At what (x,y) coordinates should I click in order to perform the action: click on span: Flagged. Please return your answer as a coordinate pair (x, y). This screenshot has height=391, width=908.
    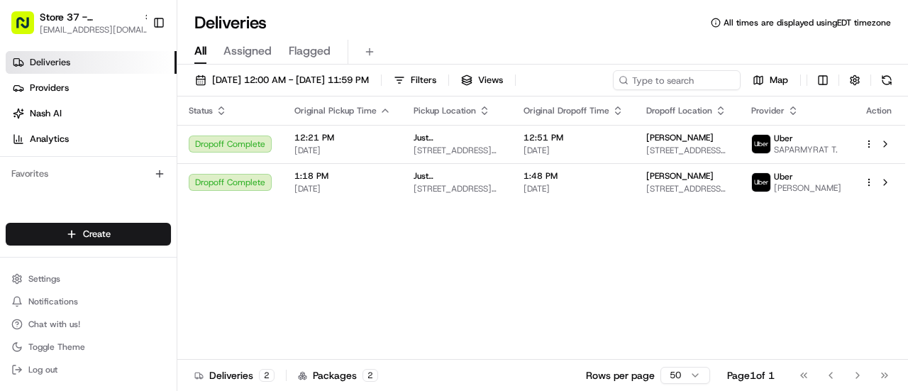
    Looking at the image, I should click on (309, 51).